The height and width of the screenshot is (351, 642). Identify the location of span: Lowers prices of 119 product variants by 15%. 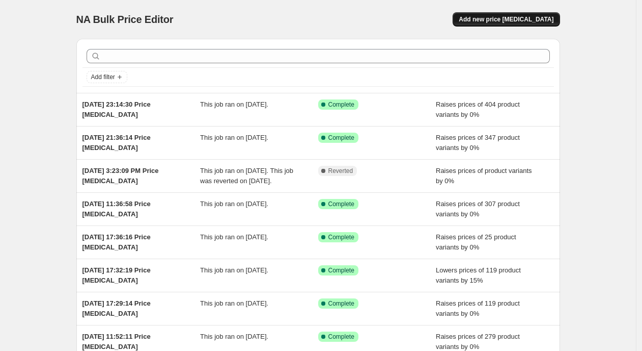
(478, 275).